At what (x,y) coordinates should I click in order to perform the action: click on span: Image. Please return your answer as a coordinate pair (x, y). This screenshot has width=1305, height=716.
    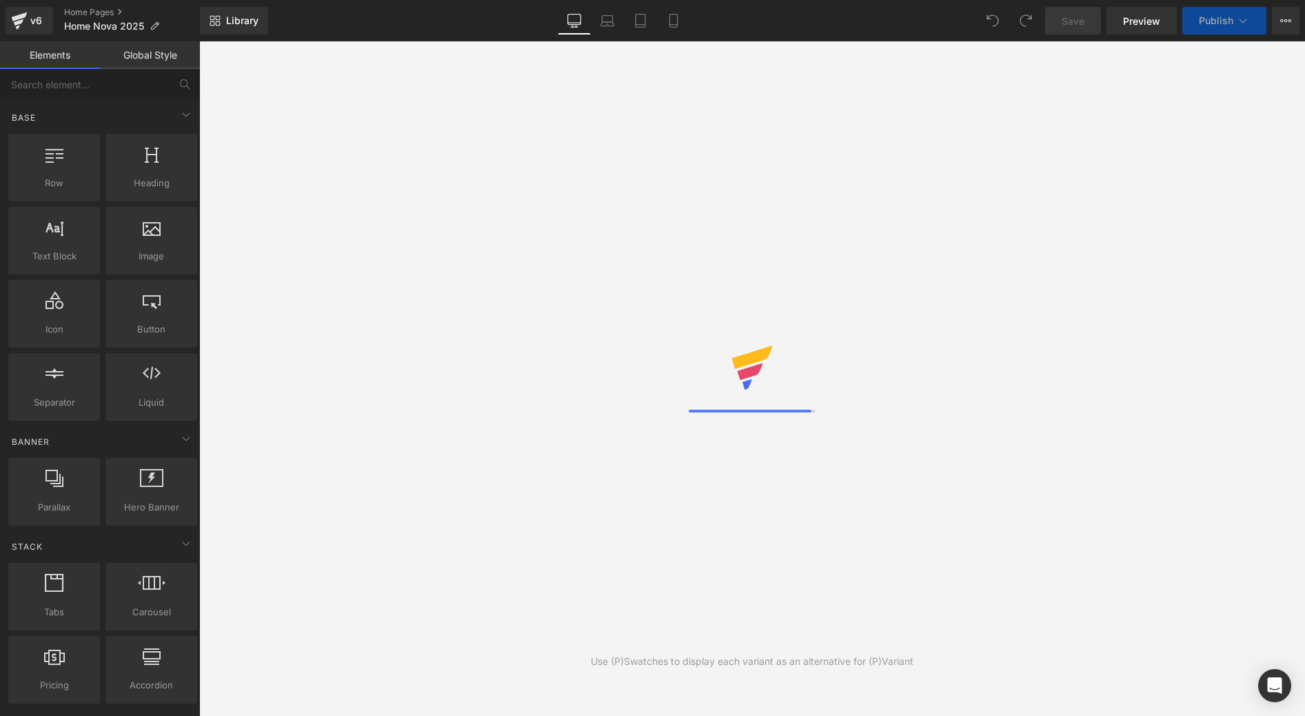
    Looking at the image, I should click on (151, 256).